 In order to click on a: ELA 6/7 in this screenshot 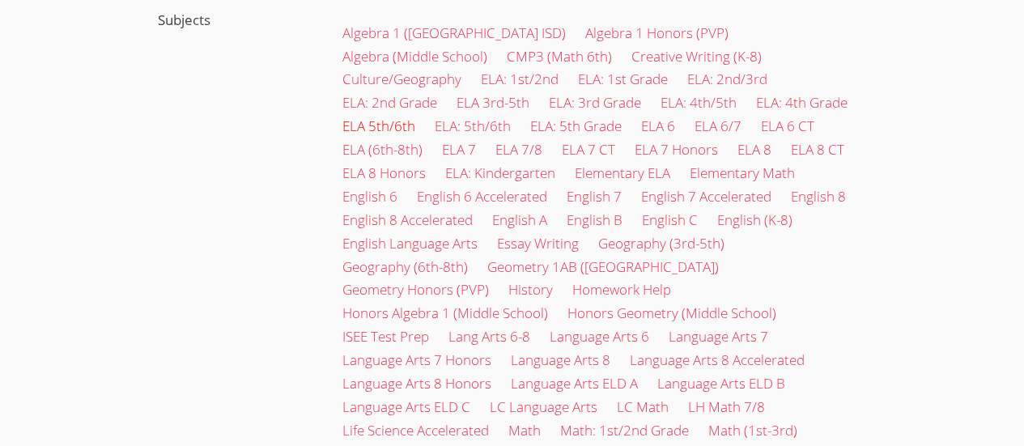, I will do `click(718, 125)`.